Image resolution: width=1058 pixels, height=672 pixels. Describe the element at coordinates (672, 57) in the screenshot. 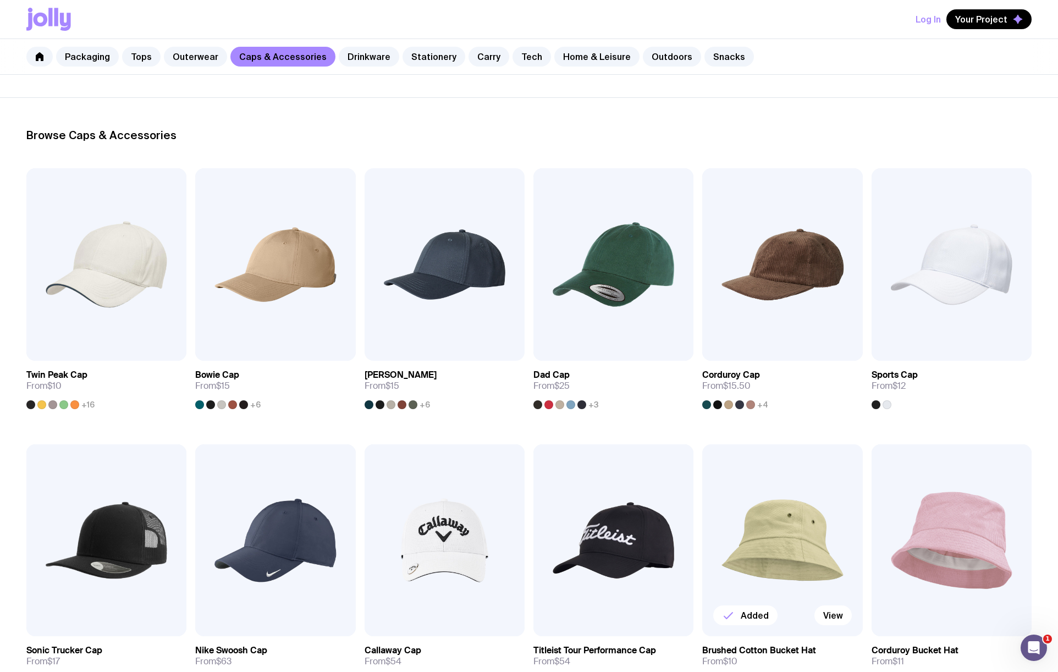

I see `a: Outdoors` at that location.